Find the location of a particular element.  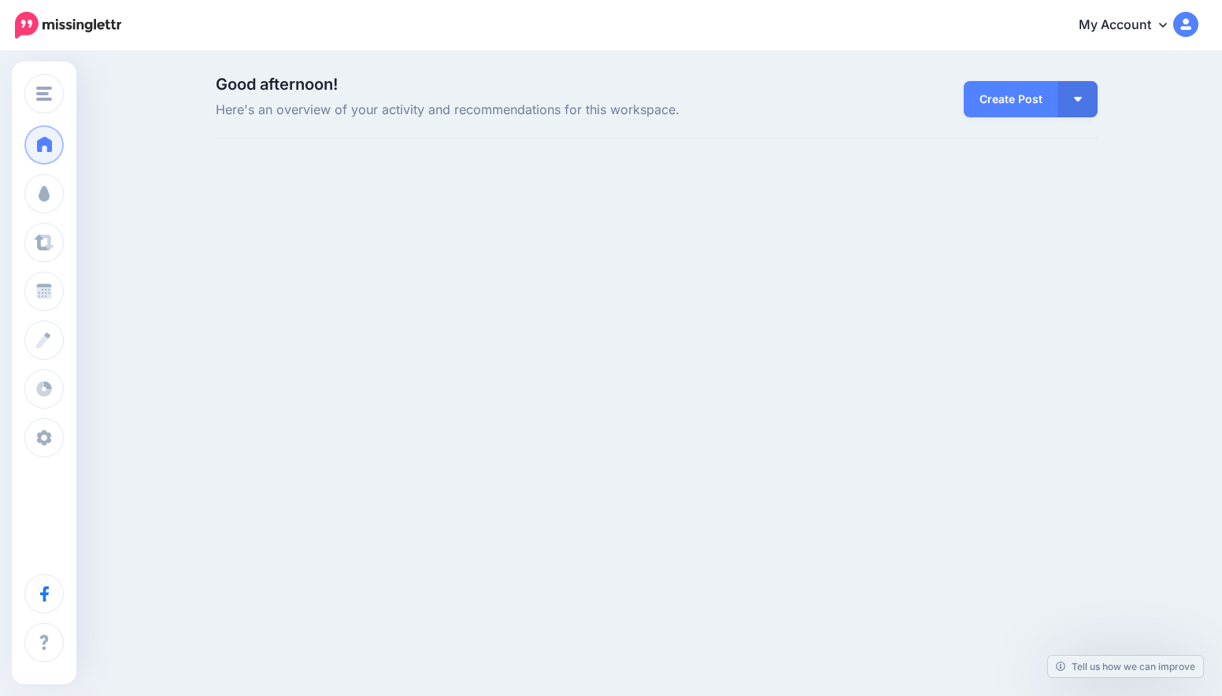

img: menu.png is located at coordinates (44, 94).